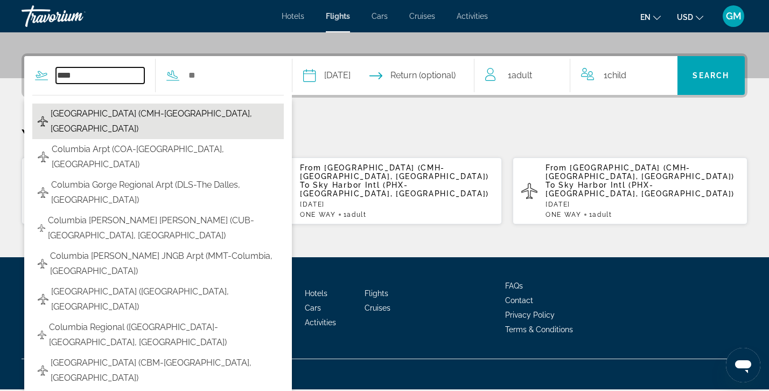  Describe the element at coordinates (530, 315) in the screenshot. I see `a: Privacy Policy` at that location.